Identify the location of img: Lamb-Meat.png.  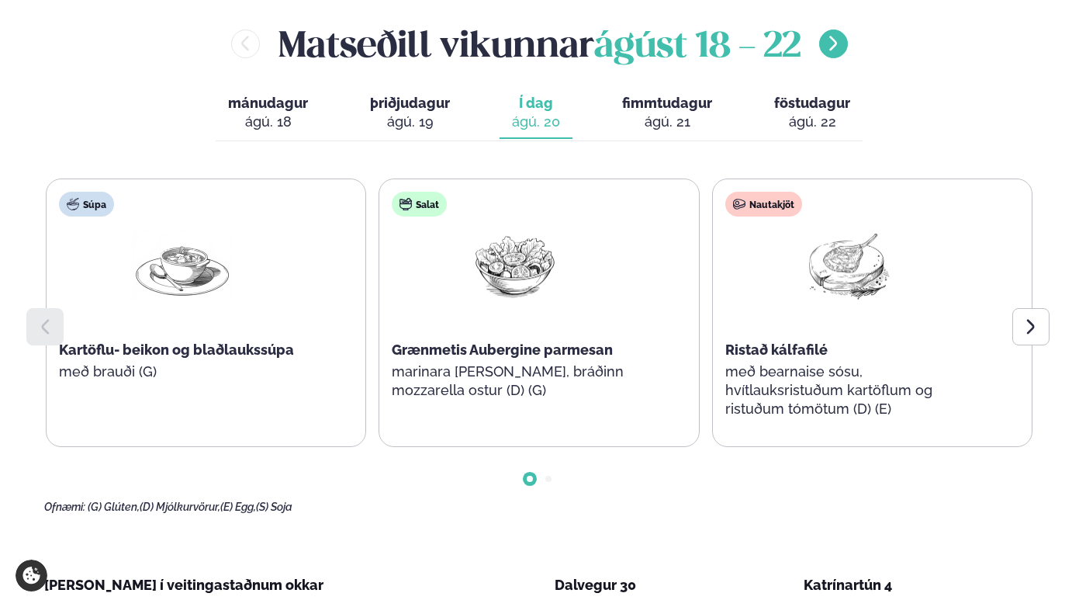
(849, 265).